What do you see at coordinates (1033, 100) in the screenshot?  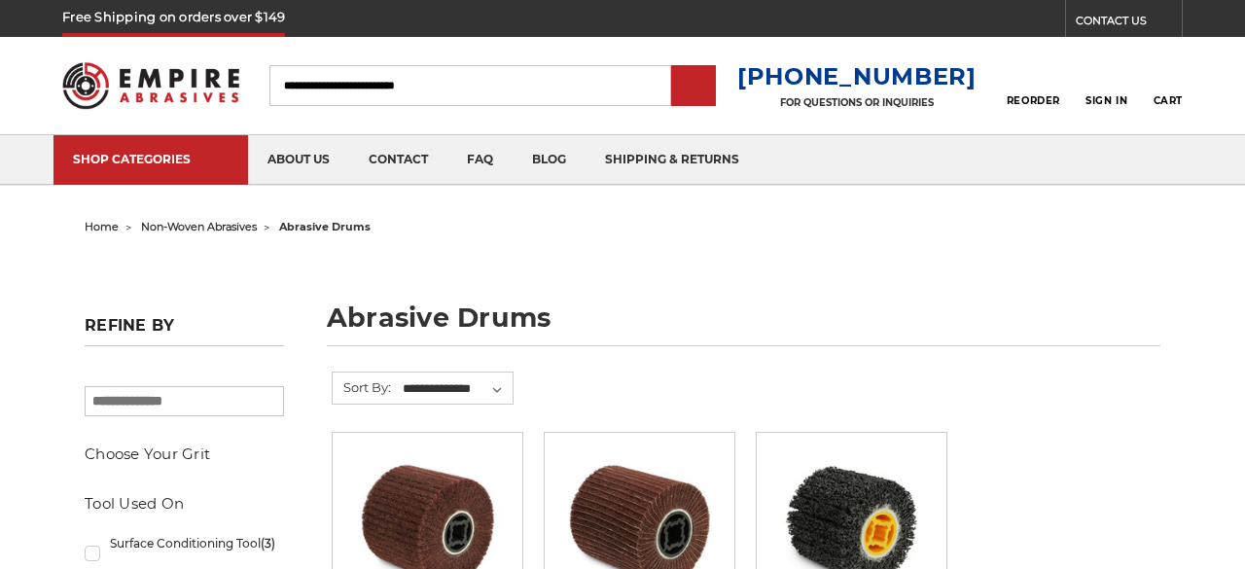 I see `span: Reorder` at bounding box center [1033, 100].